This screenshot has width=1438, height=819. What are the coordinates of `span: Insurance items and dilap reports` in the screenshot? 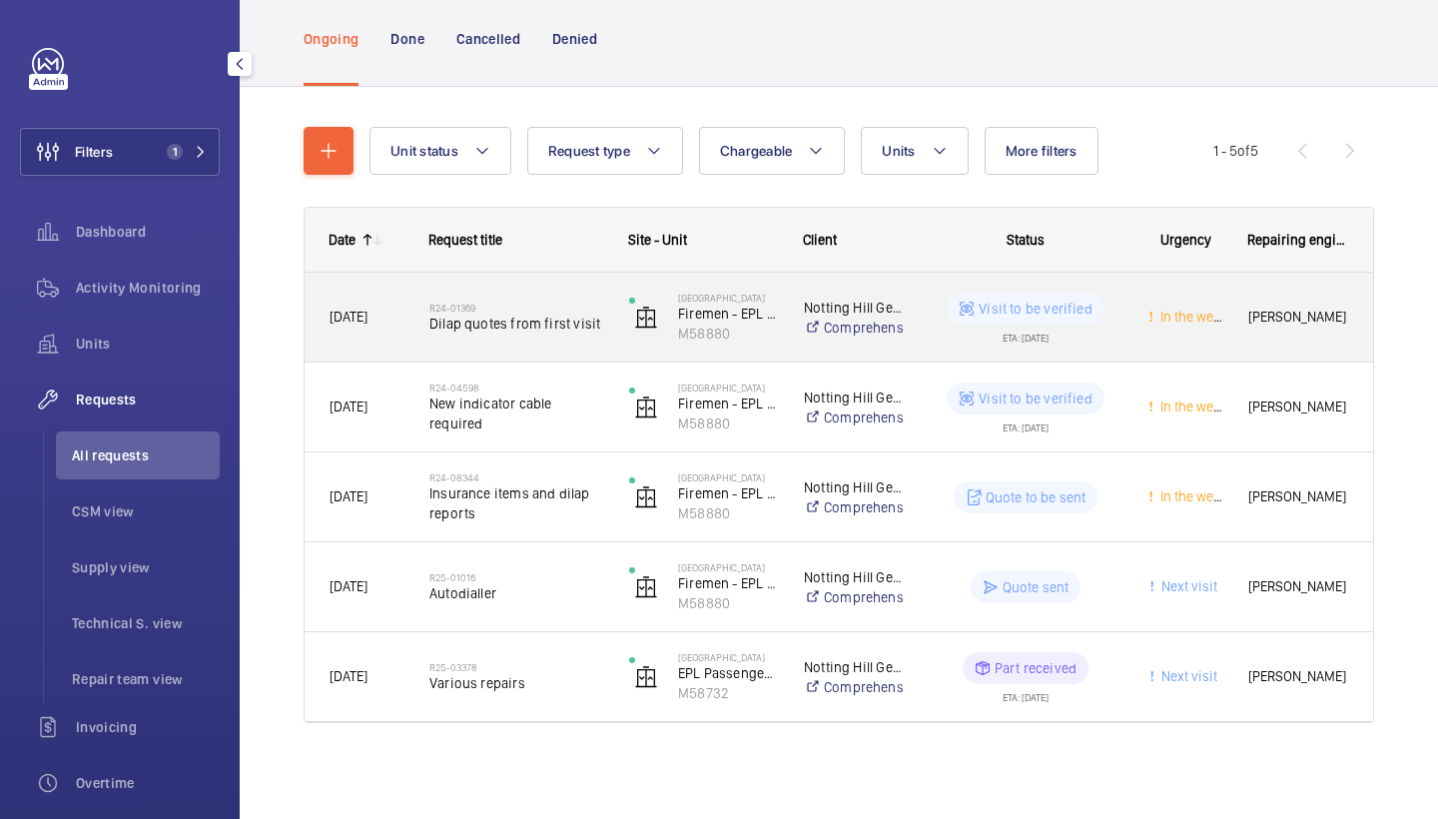 It's located at (516, 503).